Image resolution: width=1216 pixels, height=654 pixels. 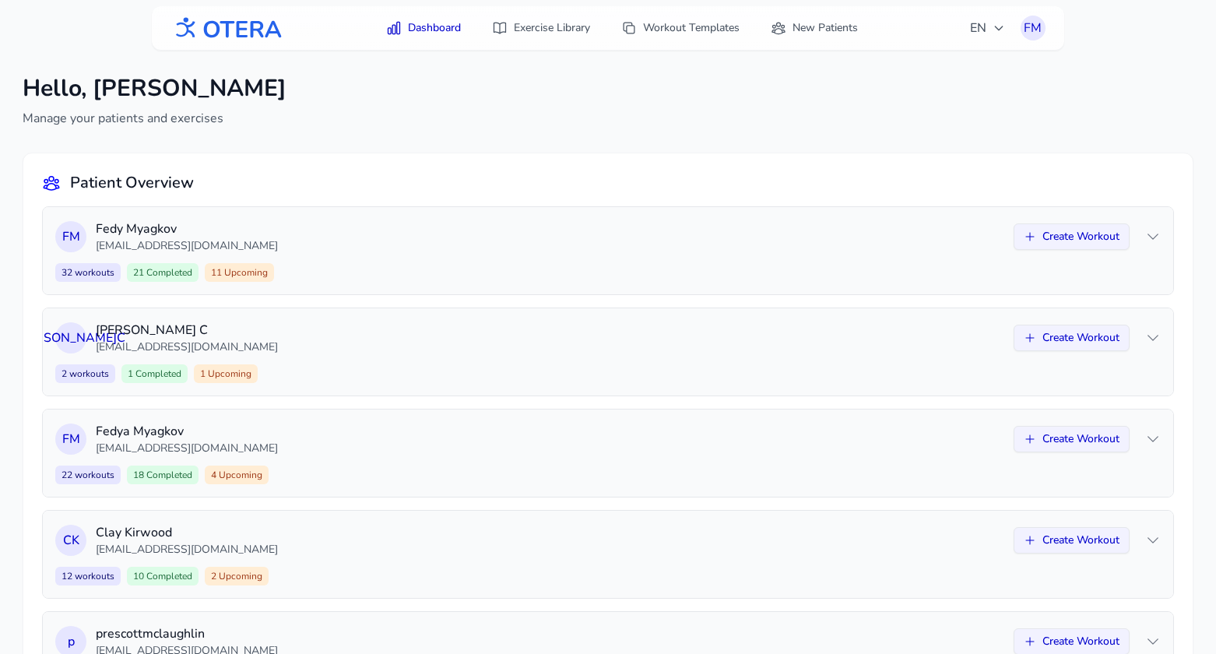 What do you see at coordinates (88, 272) in the screenshot?
I see `span: 32` at bounding box center [88, 272].